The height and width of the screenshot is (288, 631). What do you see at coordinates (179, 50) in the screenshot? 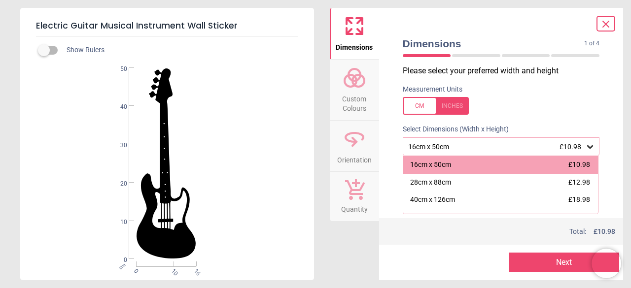
I see `div: Show Rulers` at bounding box center [179, 50].